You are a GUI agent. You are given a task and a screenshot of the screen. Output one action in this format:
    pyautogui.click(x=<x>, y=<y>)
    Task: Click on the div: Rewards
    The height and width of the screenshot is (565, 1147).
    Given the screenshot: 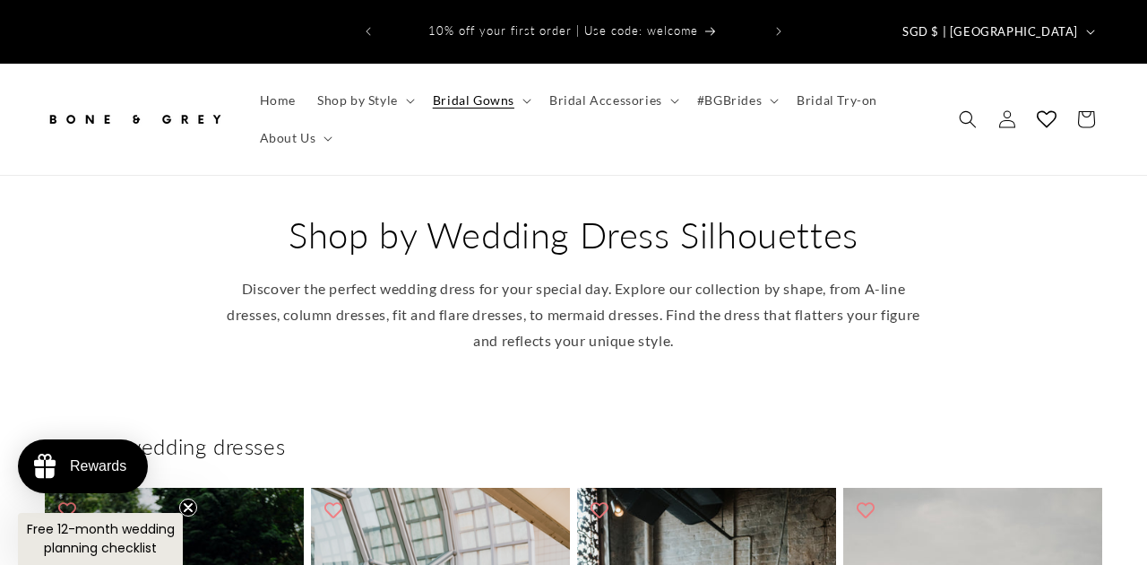 What is the action you would take?
    pyautogui.click(x=98, y=466)
    